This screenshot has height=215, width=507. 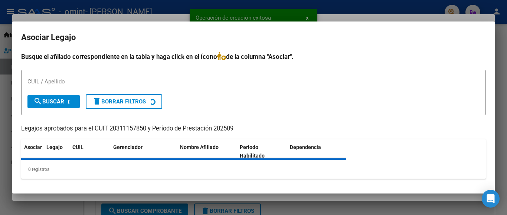 What do you see at coordinates (90, 152) in the screenshot?
I see `datatable-header-cell: CUIL` at bounding box center [90, 152].